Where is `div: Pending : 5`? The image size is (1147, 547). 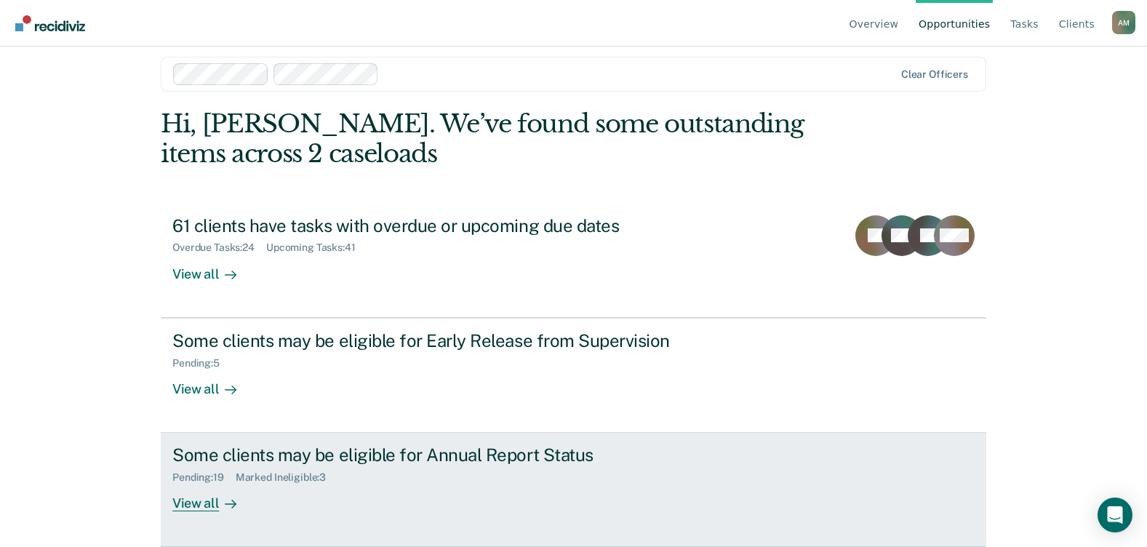 div: Pending : 5 is located at coordinates (202, 363).